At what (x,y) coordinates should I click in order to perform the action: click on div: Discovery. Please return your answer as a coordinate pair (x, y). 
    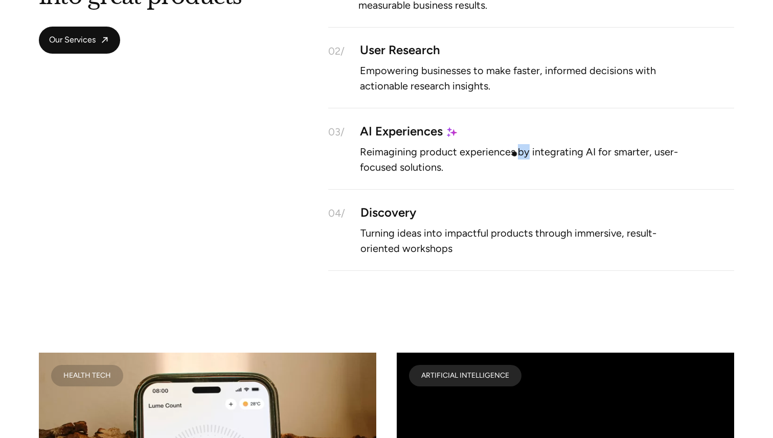
    Looking at the image, I should click on (547, 212).